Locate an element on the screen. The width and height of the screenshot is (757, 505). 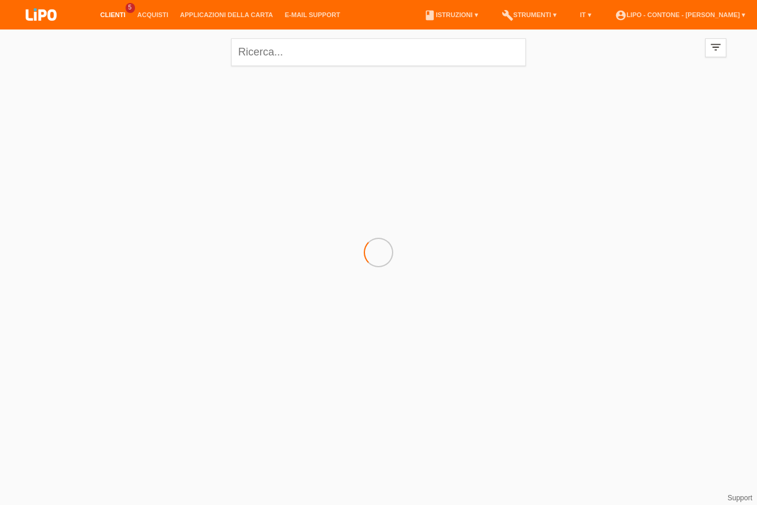
a: Support is located at coordinates (740, 497).